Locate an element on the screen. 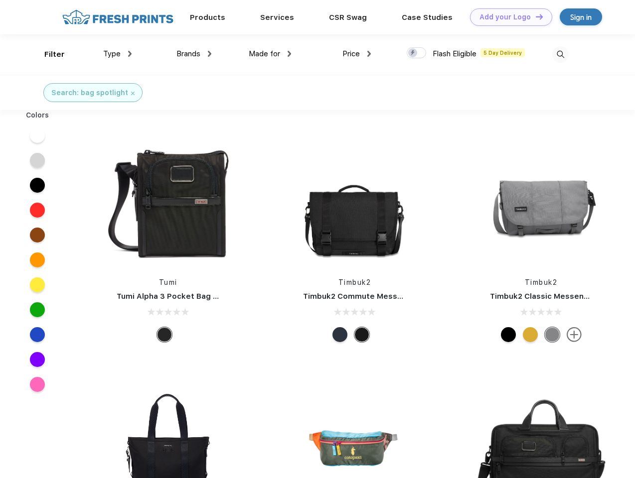 This screenshot has width=635, height=478. a: Products is located at coordinates (207, 17).